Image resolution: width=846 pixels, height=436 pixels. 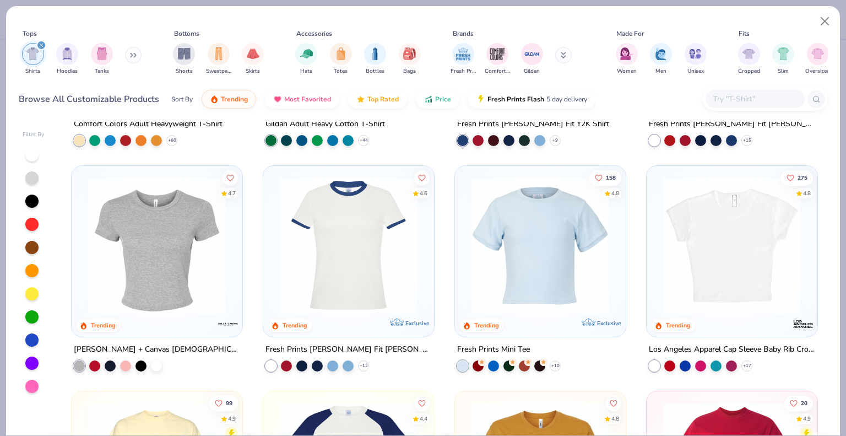 What do you see at coordinates (825, 21) in the screenshot?
I see `button: Close` at bounding box center [825, 21].